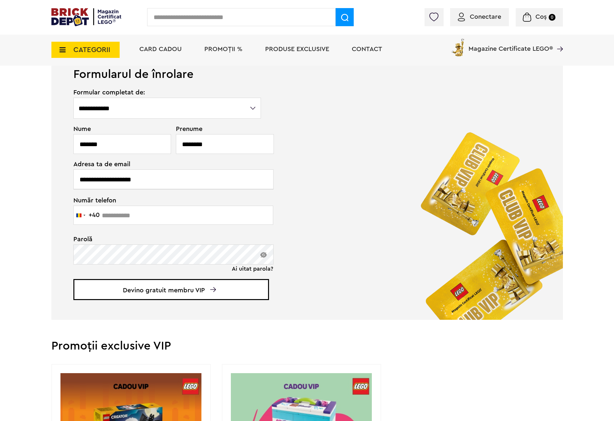 This screenshot has width=614, height=421. Describe the element at coordinates (367, 49) in the screenshot. I see `span: Contact` at that location.